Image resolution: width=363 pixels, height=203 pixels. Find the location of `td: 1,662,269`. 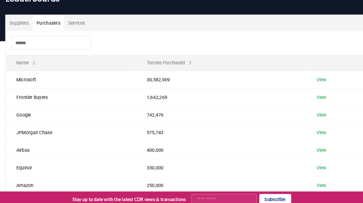

td: 1,662,269 is located at coordinates (213, 94).